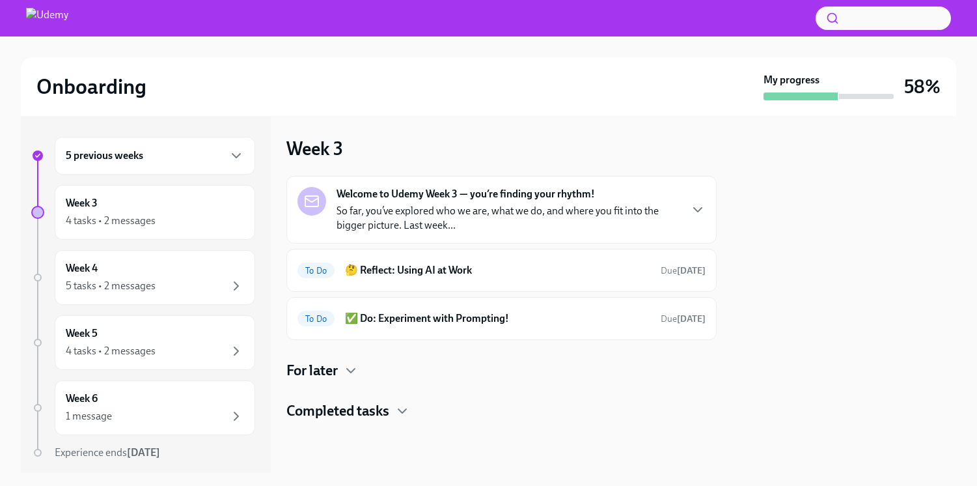 This screenshot has height=486, width=977. What do you see at coordinates (314, 148) in the screenshot?
I see `h3: Week 3` at bounding box center [314, 148].